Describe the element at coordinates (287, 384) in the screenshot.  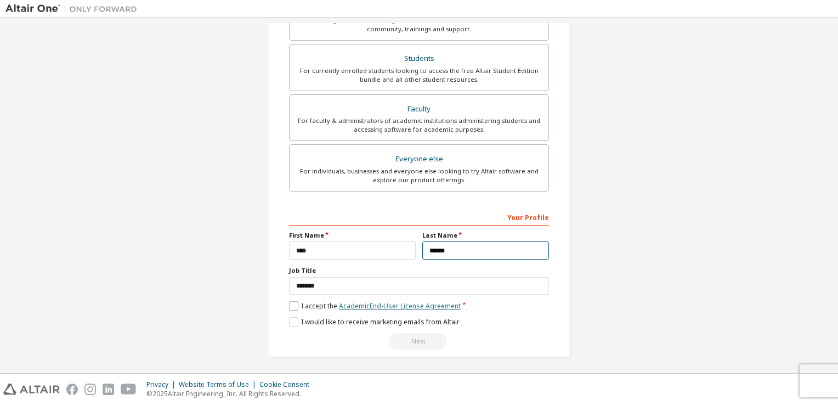
I see `div: Cookie Consent` at that location.